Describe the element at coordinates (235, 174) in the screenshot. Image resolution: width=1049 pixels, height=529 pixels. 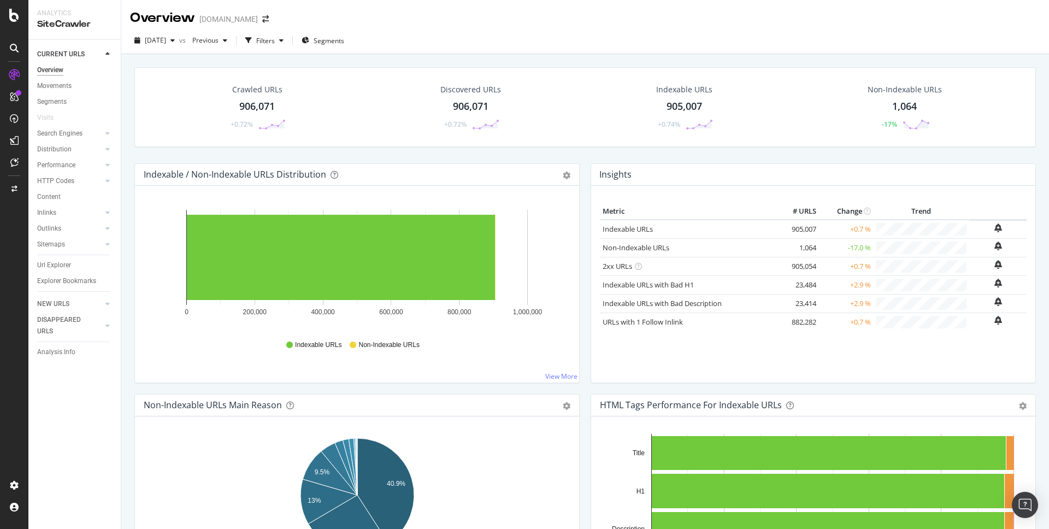
I see `div: Indexable / Non-Indexable URLs Distribution` at that location.